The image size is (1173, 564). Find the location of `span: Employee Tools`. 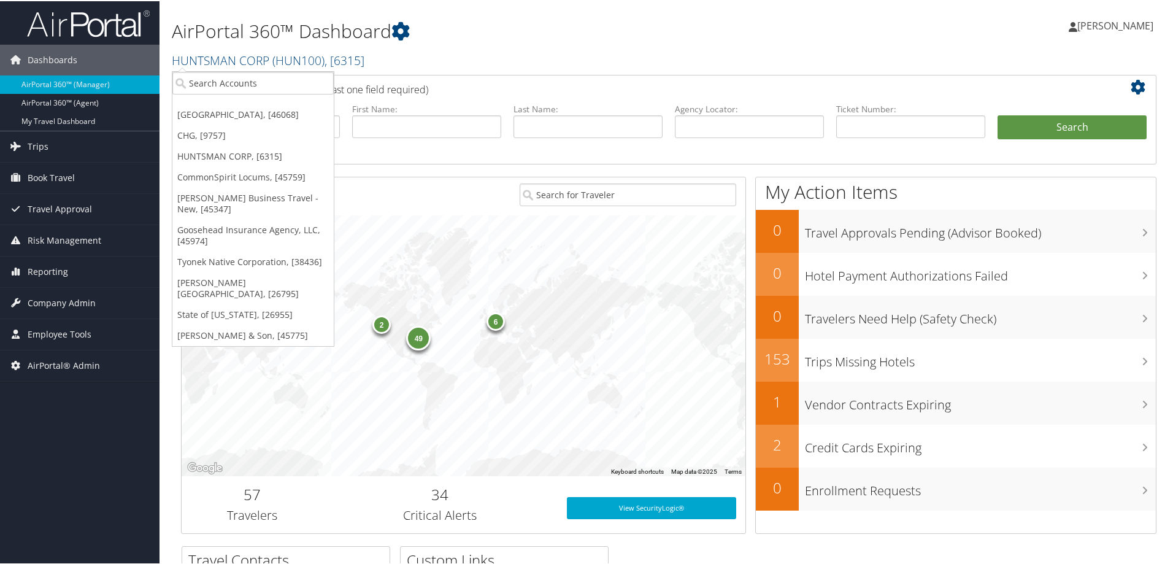

span: Employee Tools is located at coordinates (59, 333).